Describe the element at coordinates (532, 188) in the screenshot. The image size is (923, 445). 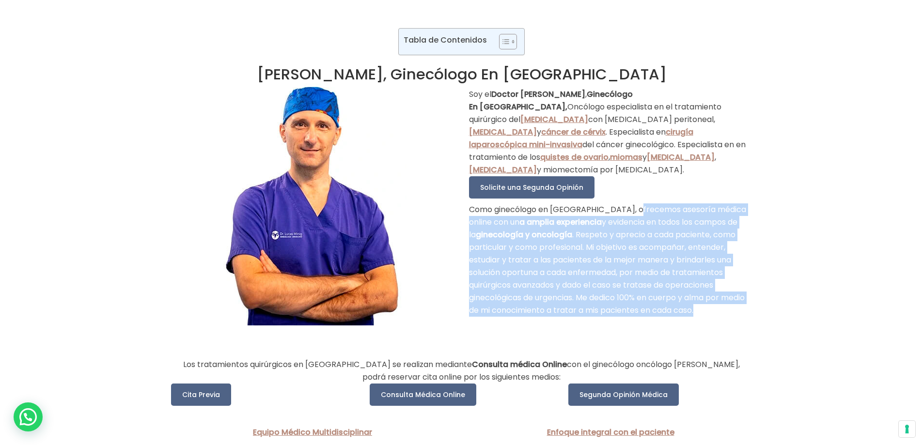
I see `span: Solicite una Segunda Opinión` at that location.